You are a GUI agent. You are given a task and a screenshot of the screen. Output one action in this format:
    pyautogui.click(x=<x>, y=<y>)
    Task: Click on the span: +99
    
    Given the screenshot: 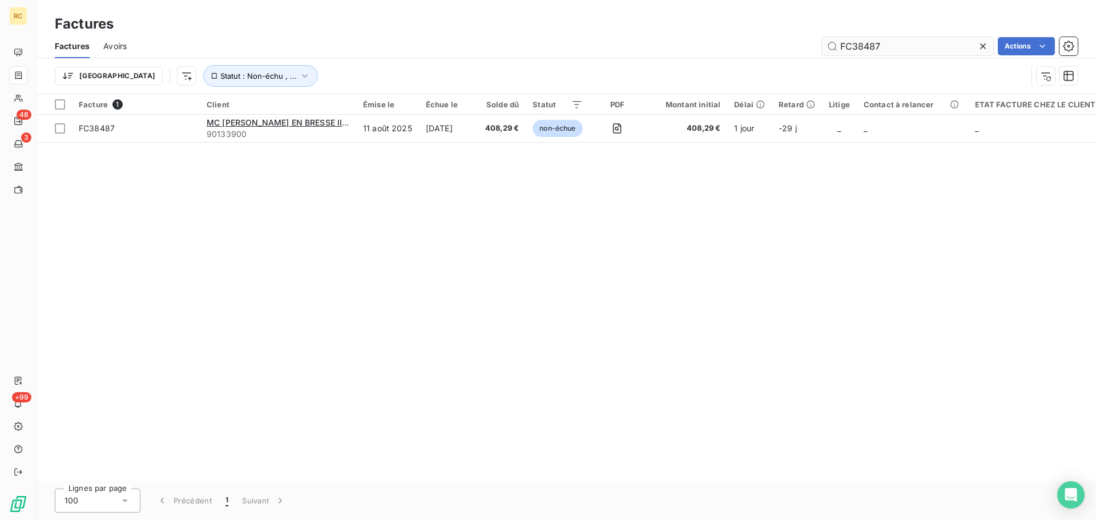 What is the action you would take?
    pyautogui.click(x=22, y=397)
    